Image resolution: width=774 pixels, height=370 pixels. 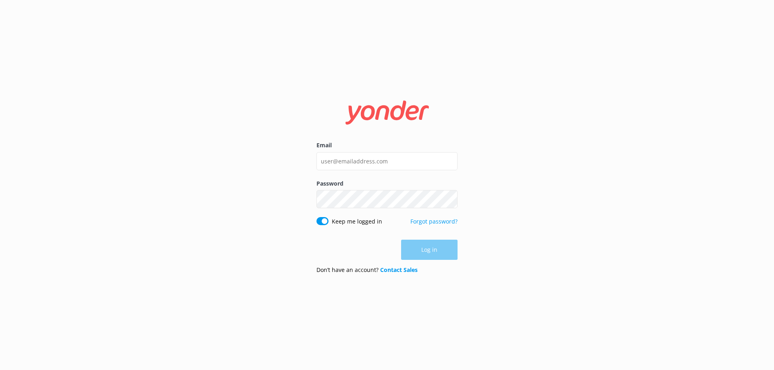 I want to click on button: Show password, so click(x=450, y=199).